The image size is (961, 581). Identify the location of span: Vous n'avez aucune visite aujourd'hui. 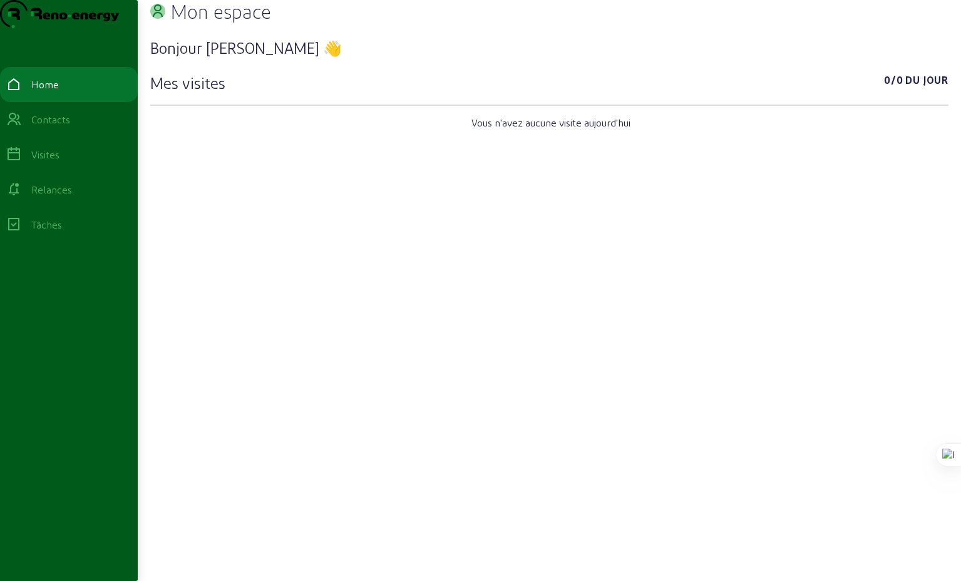
(551, 123).